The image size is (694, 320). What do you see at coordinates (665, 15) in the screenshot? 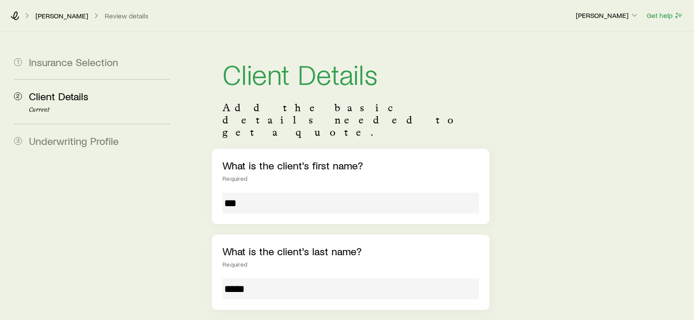
I see `button: Get help` at bounding box center [665, 15].